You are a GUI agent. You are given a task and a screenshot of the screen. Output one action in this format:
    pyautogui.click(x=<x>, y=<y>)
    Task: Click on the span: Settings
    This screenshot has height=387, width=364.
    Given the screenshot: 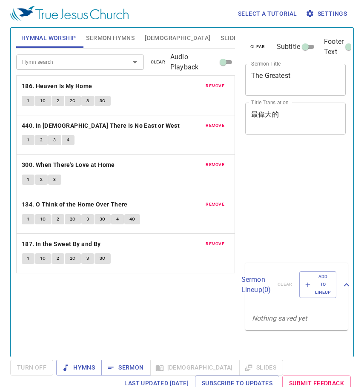 What is the action you would take?
    pyautogui.click(x=327, y=14)
    